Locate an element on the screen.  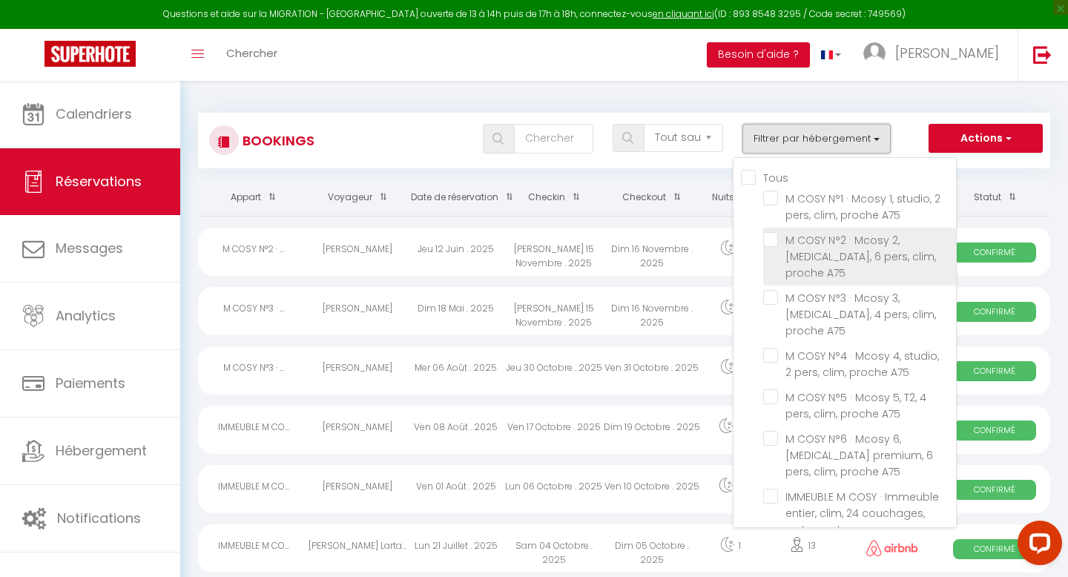
a: Chercher is located at coordinates (251, 55).